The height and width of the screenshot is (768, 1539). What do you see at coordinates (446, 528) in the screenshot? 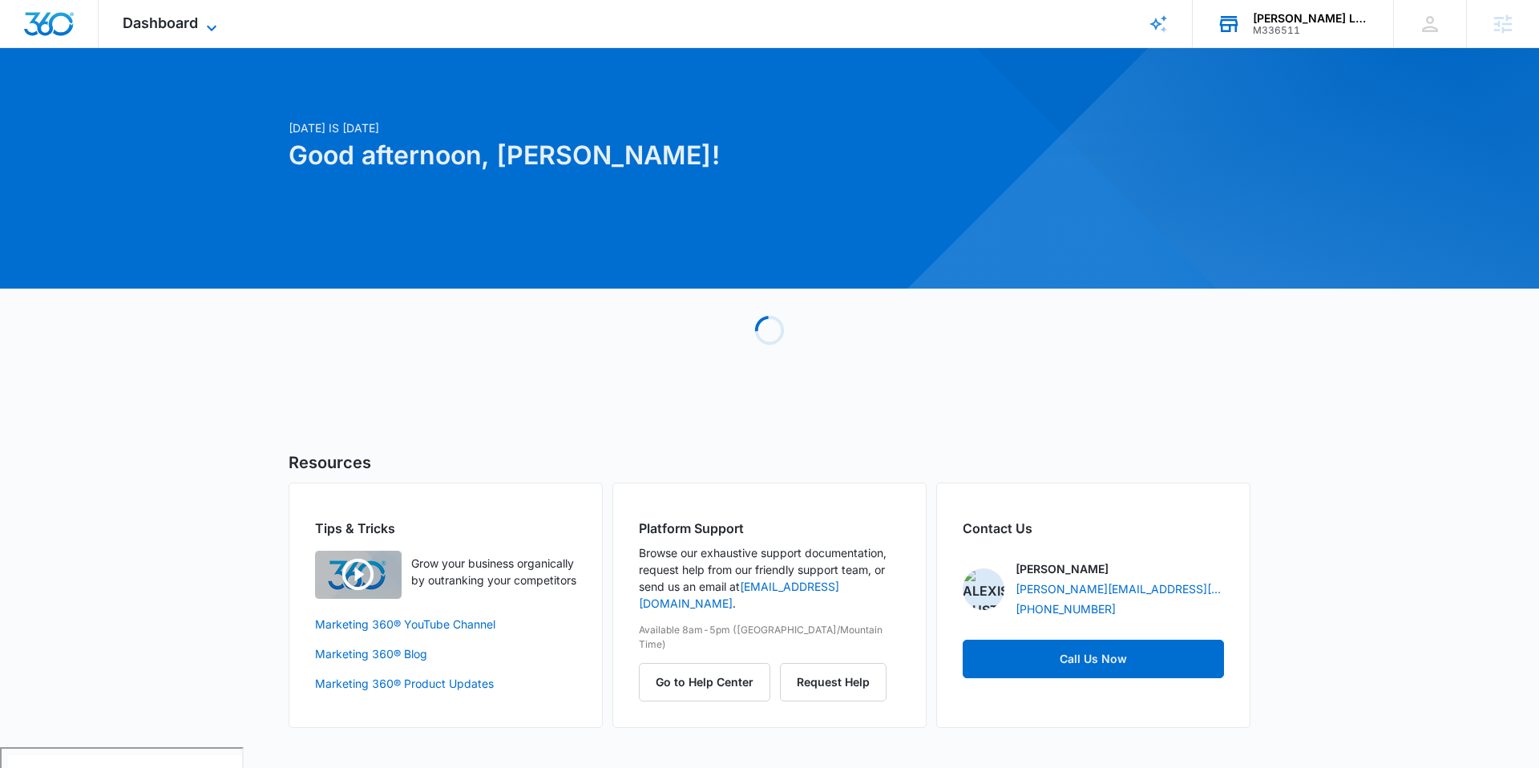
I see `h2: Tips & Tricks` at bounding box center [446, 528].